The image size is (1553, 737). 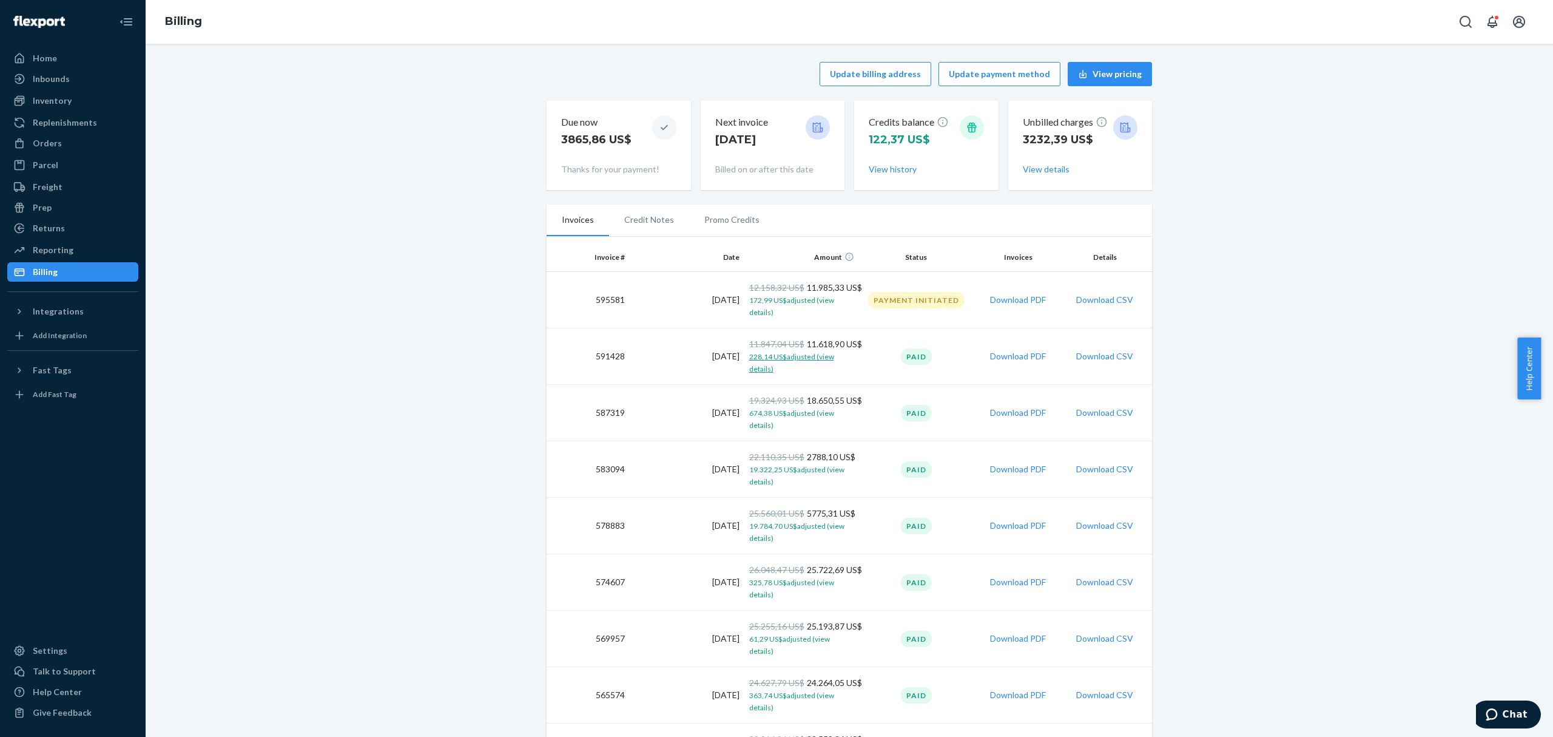 What do you see at coordinates (802, 257) in the screenshot?
I see `th: Amount` at bounding box center [802, 257].